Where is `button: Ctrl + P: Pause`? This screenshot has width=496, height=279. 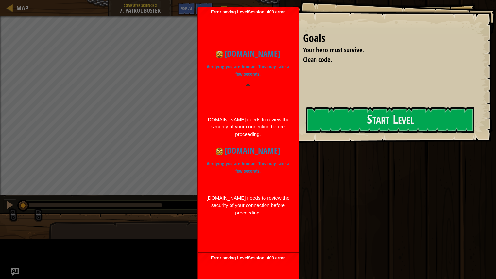 button: Ctrl + P: Pause is located at coordinates (10, 205).